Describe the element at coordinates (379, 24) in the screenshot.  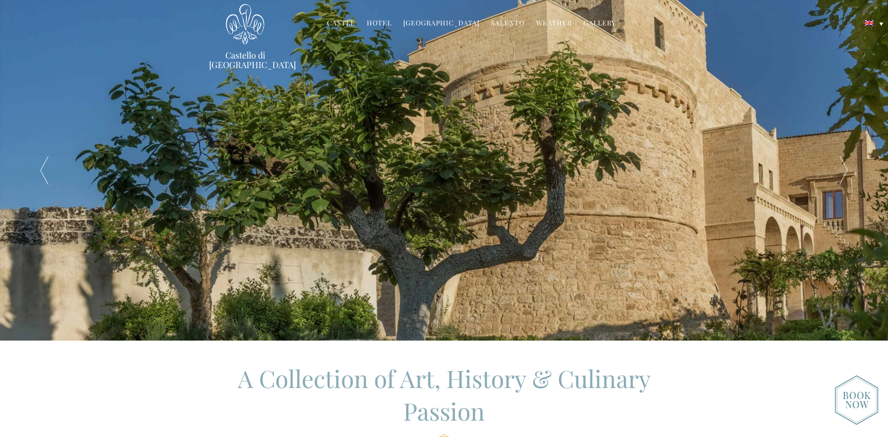
I see `a: Hotel` at that location.